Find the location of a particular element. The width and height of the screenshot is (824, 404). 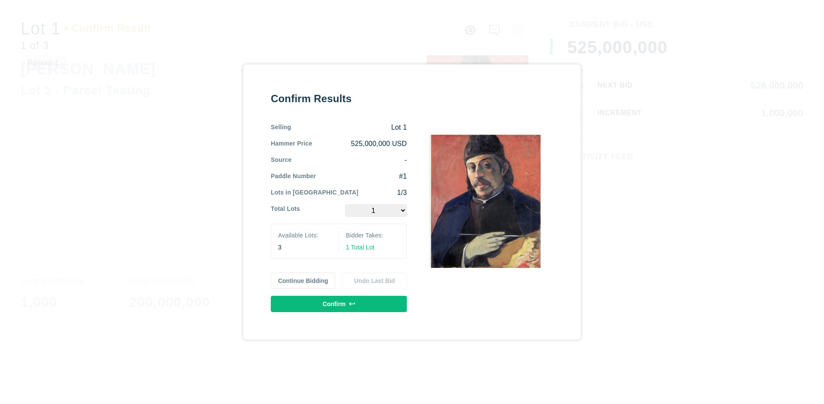

div: Lot 1 is located at coordinates (349, 127).